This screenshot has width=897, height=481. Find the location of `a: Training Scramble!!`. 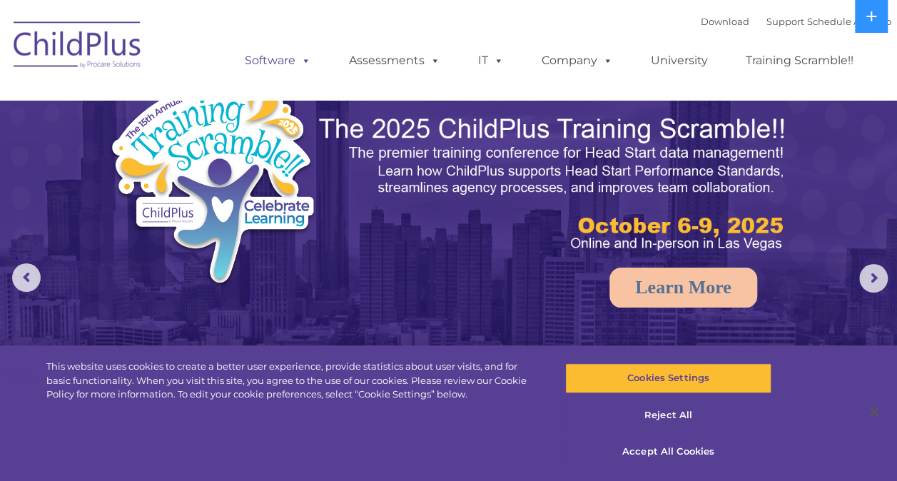

a: Training Scramble!! is located at coordinates (800, 61).